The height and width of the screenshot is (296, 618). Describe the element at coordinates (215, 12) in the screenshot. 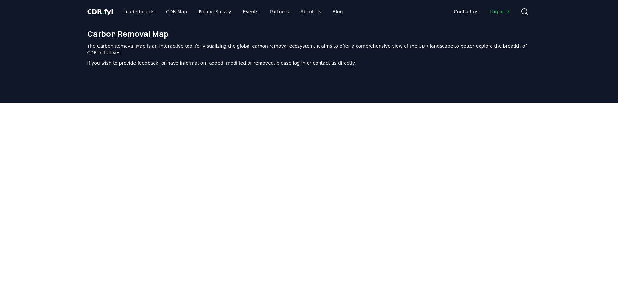

I see `a: Pricing Survey` at that location.